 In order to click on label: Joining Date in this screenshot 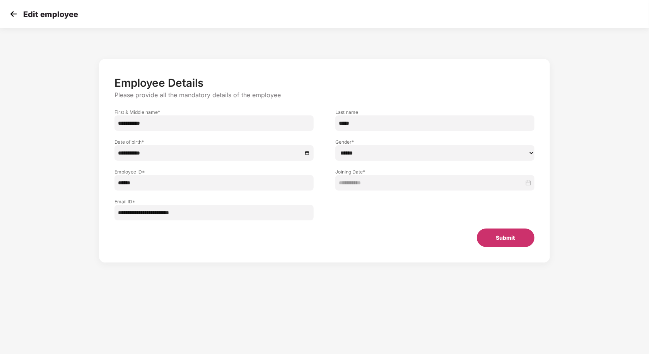, I will do `click(435, 171)`.